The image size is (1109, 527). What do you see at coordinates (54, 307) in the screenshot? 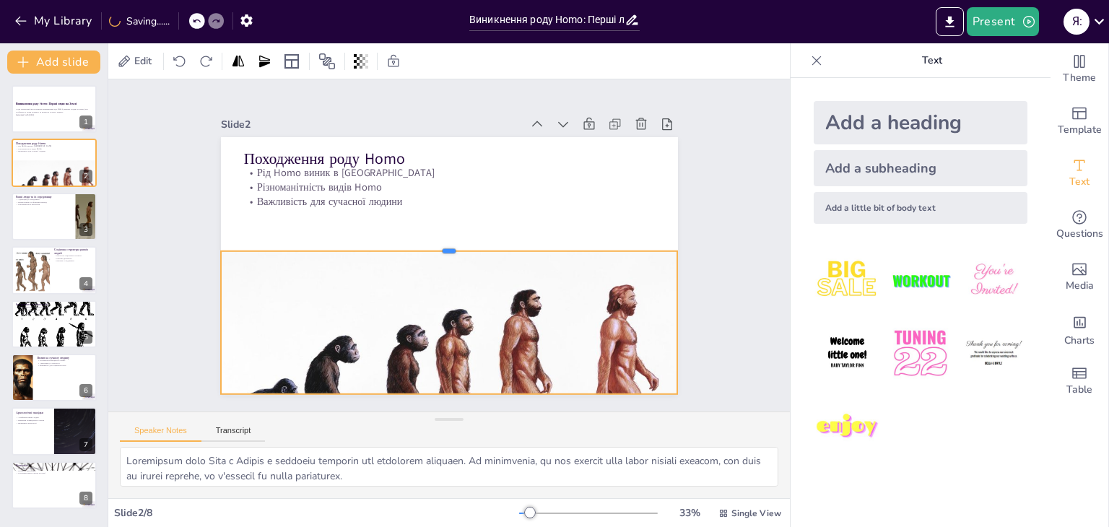
I see `p: Використання кам'яних інструментів` at bounding box center [54, 307].